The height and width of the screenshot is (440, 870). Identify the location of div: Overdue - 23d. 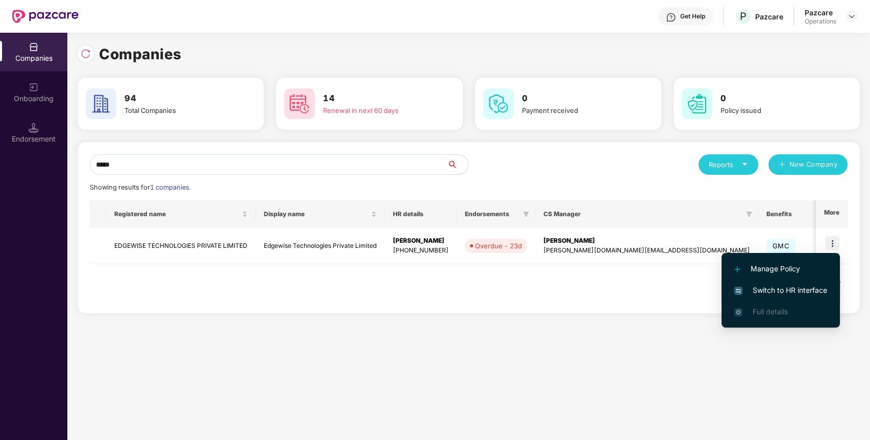
(499, 246).